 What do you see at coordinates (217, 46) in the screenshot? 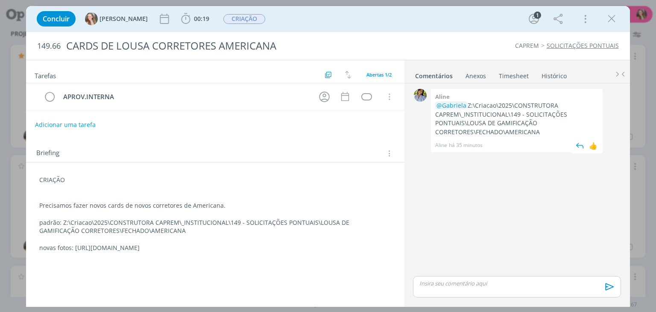
I see `div: CARDS DE LOUSA CORRETORES AMERICANA` at bounding box center [217, 46].